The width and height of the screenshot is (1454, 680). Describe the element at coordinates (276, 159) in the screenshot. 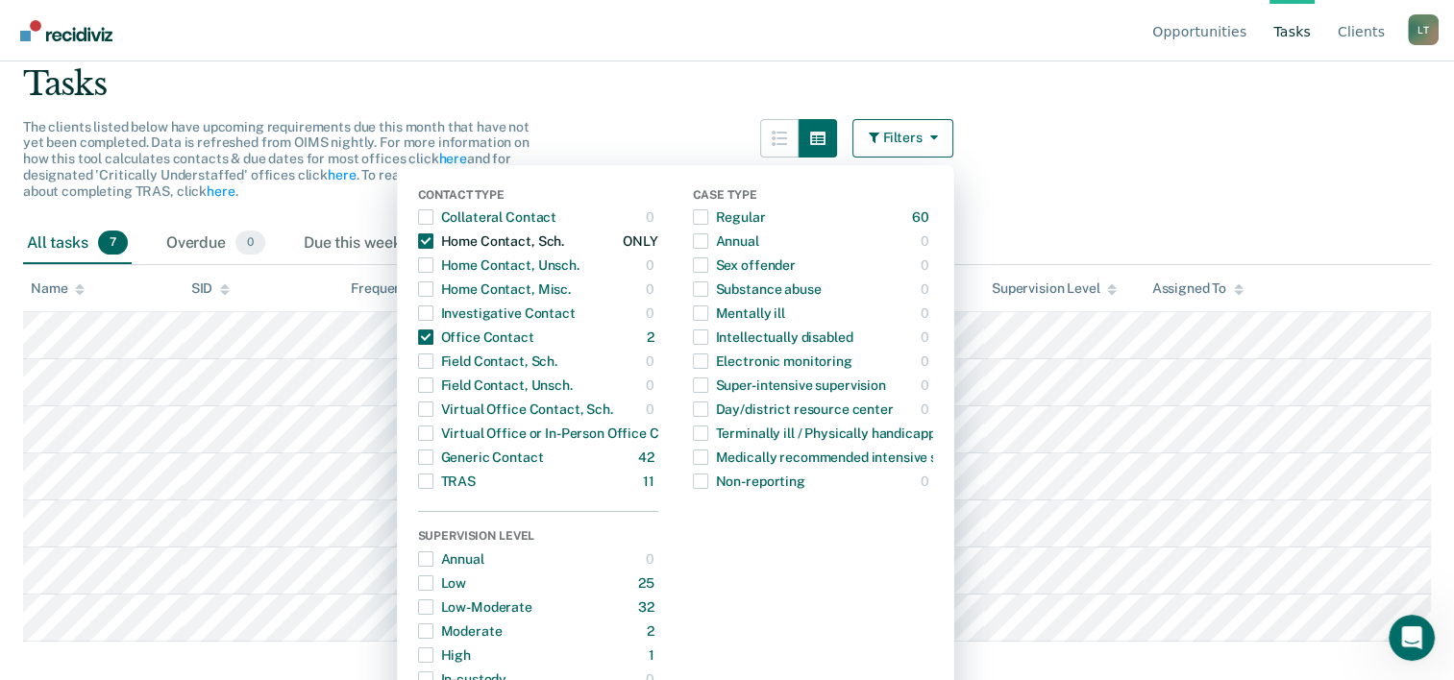

I see `span: The clients listed below have upcoming requirements due this month that have not yet been complet...` at that location.